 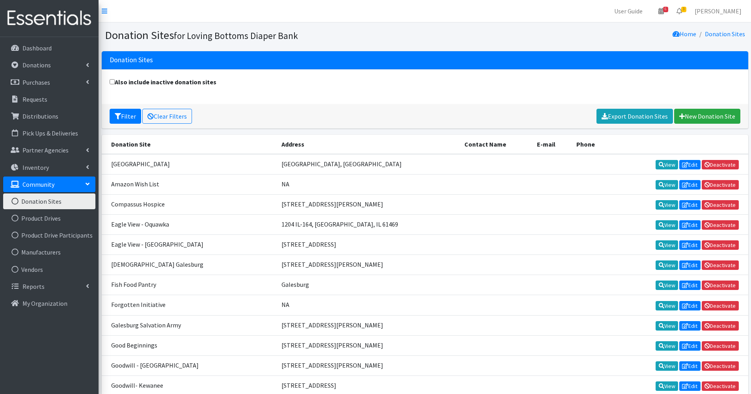 I want to click on p: Dashboard, so click(x=37, y=48).